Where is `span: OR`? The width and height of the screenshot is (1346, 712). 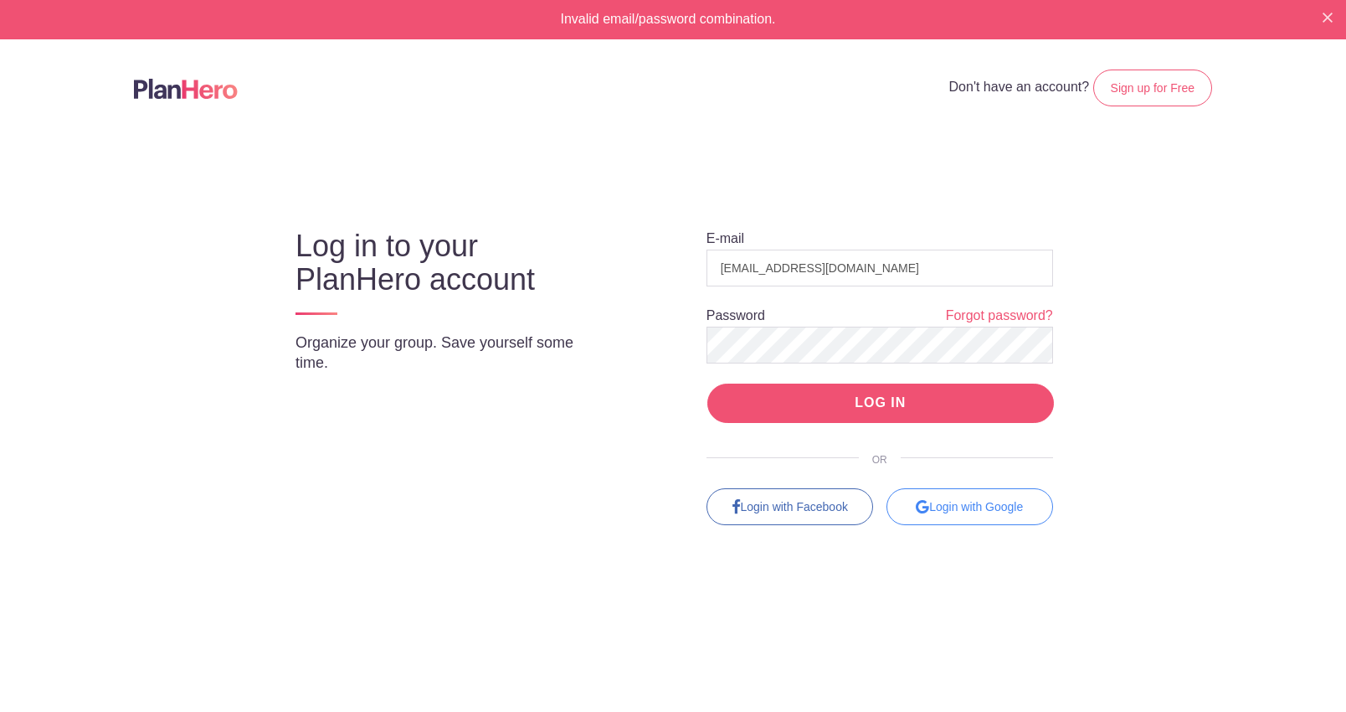
span: OR is located at coordinates (880, 460).